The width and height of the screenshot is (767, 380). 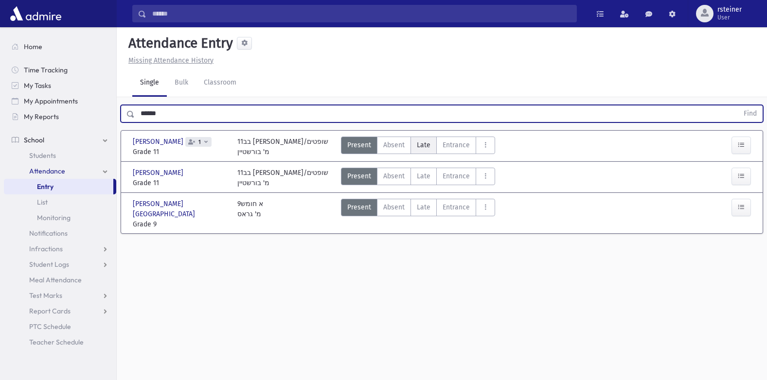 What do you see at coordinates (220, 83) in the screenshot?
I see `a: Classroom` at bounding box center [220, 83].